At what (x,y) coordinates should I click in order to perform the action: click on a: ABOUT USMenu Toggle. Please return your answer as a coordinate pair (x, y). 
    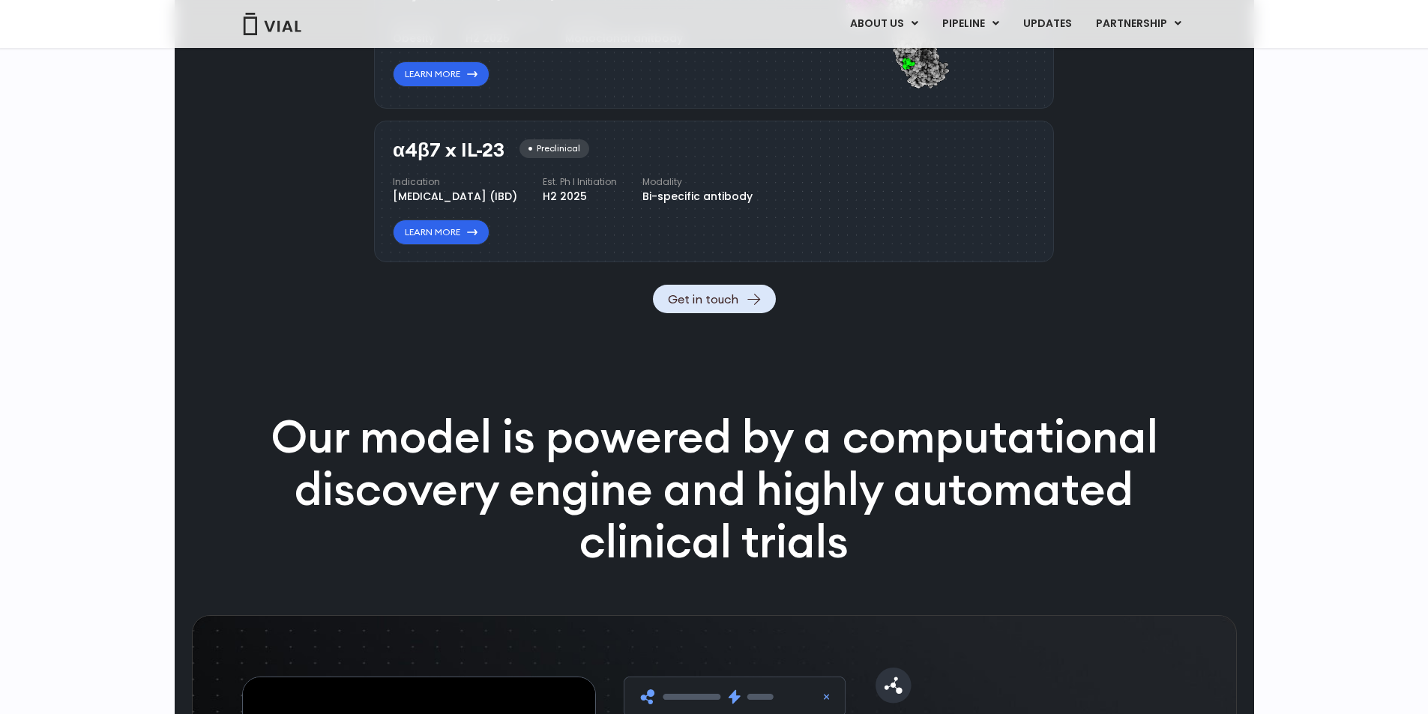
    Looking at the image, I should click on (884, 24).